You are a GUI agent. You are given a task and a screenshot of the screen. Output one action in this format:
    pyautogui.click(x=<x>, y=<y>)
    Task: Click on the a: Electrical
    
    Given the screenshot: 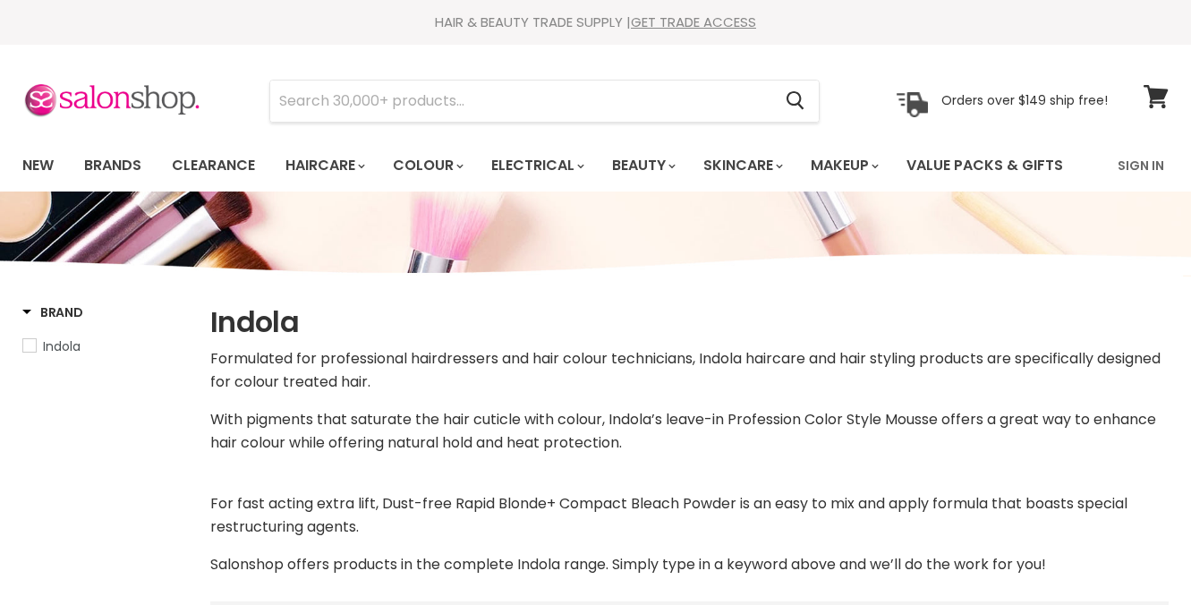 What is the action you would take?
    pyautogui.click(x=536, y=166)
    